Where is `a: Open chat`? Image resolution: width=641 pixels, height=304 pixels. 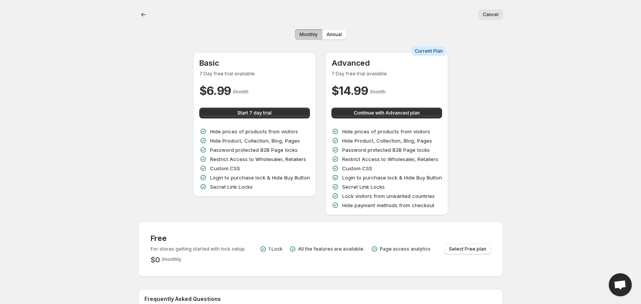 a: Open chat is located at coordinates (620, 285).